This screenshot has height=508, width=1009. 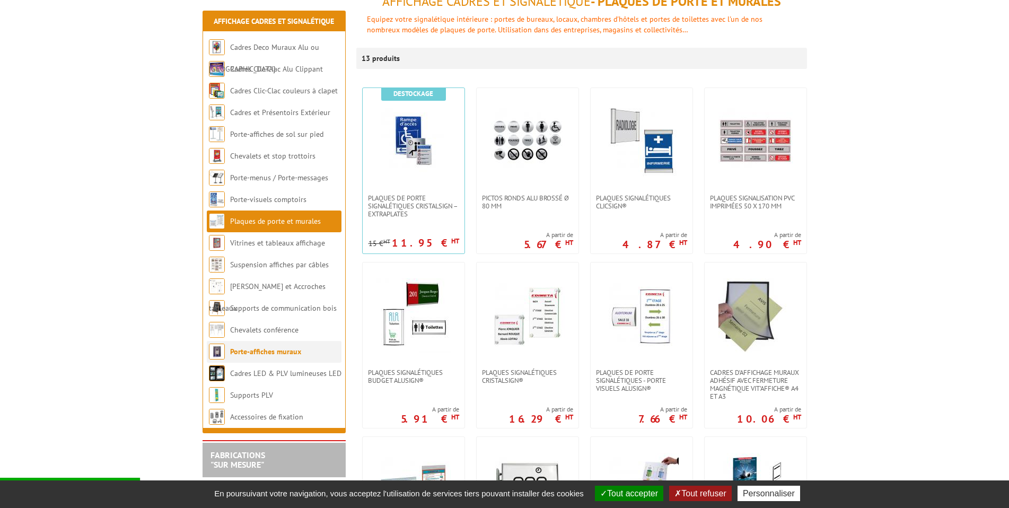 What do you see at coordinates (238, 460) in the screenshot?
I see `a: FABRICATIONS"Sur Mesure"` at bounding box center [238, 460].